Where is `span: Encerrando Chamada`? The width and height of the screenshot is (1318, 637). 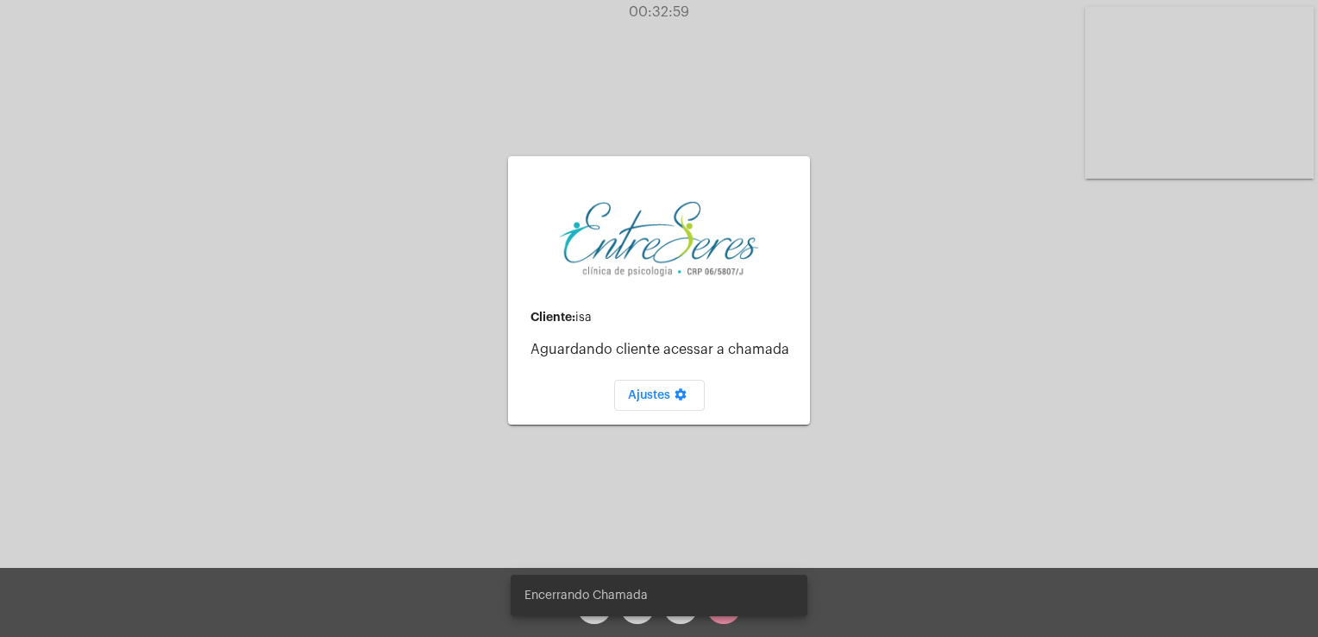
span: Encerrando Chamada is located at coordinates (586, 595).